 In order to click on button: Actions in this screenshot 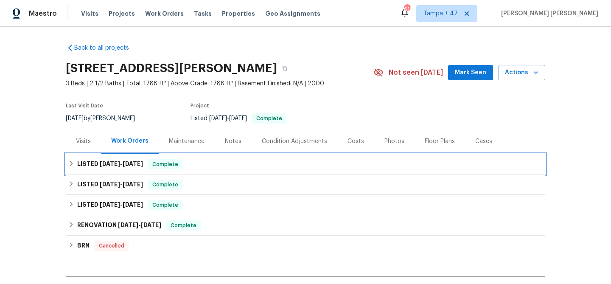, I will do `click(522, 73)`.